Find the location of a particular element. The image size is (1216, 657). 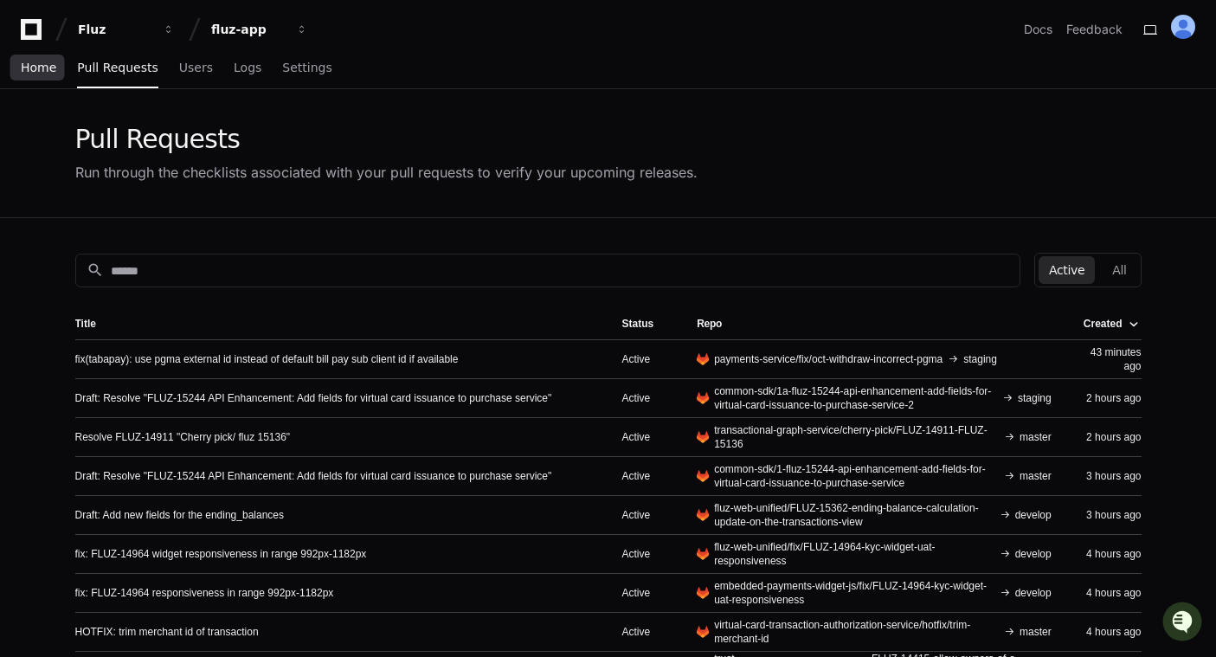

button: Fluz is located at coordinates (126, 29).